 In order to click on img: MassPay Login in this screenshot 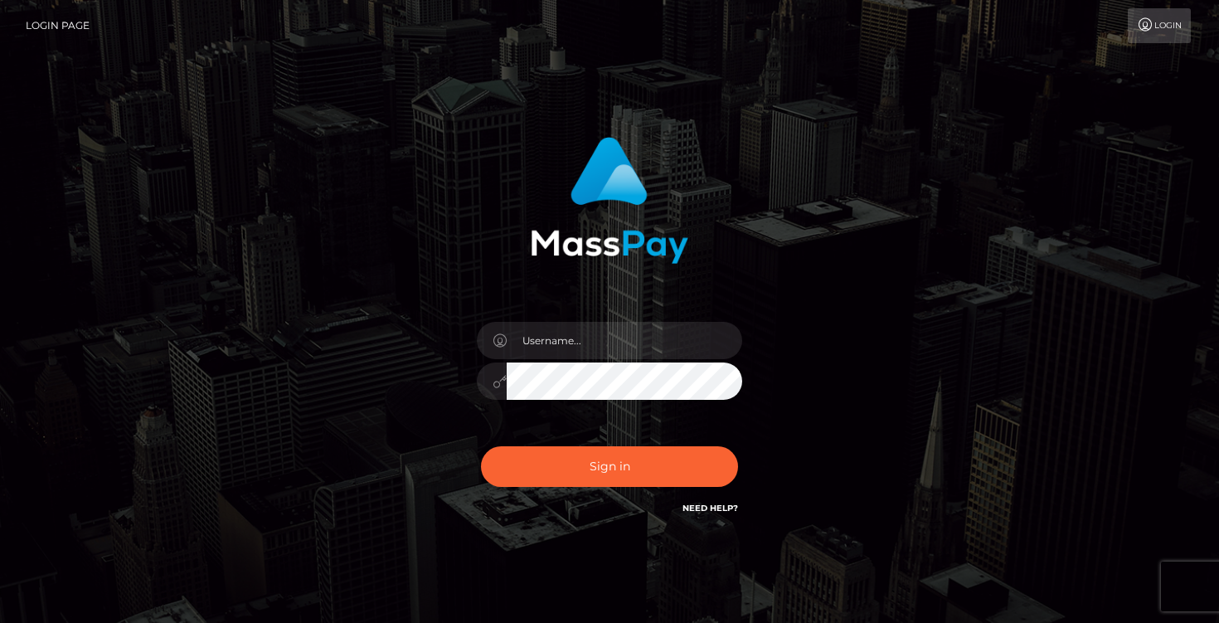, I will do `click(609, 200)`.